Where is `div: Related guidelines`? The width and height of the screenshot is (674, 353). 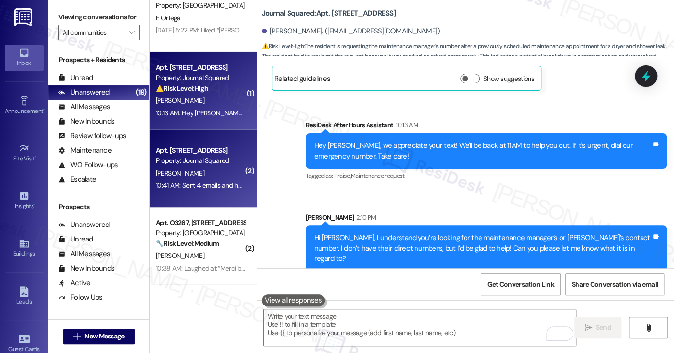
div: Related guidelines is located at coordinates (302, 80).